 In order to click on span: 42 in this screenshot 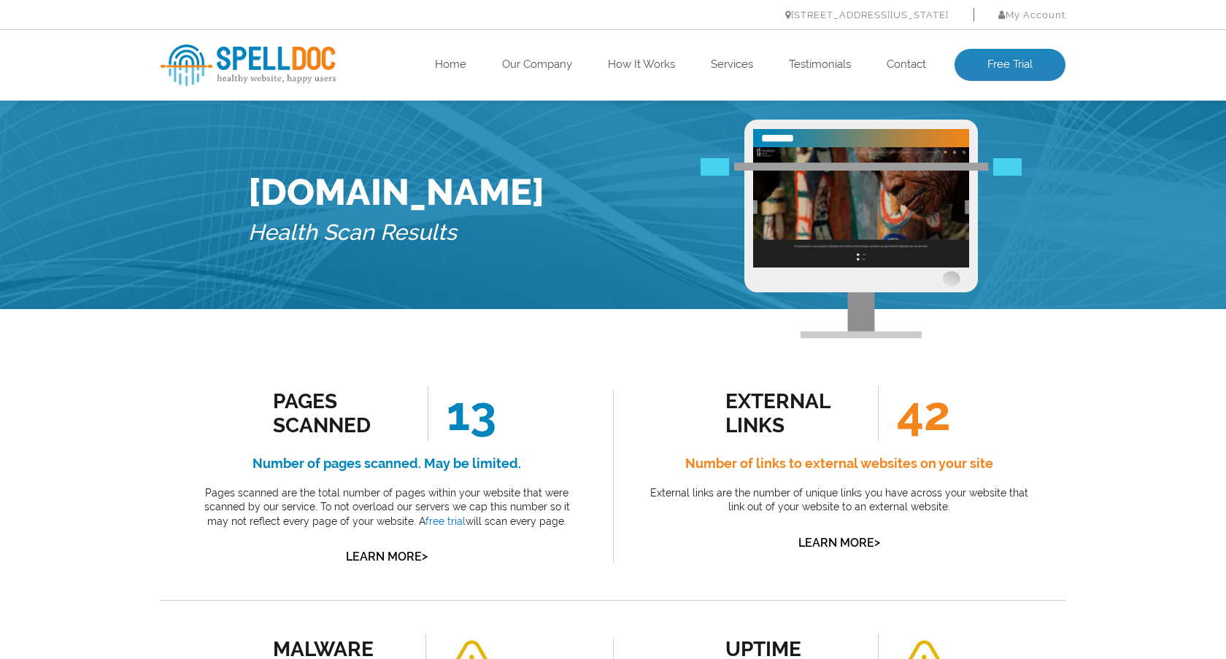, I will do `click(914, 414)`.